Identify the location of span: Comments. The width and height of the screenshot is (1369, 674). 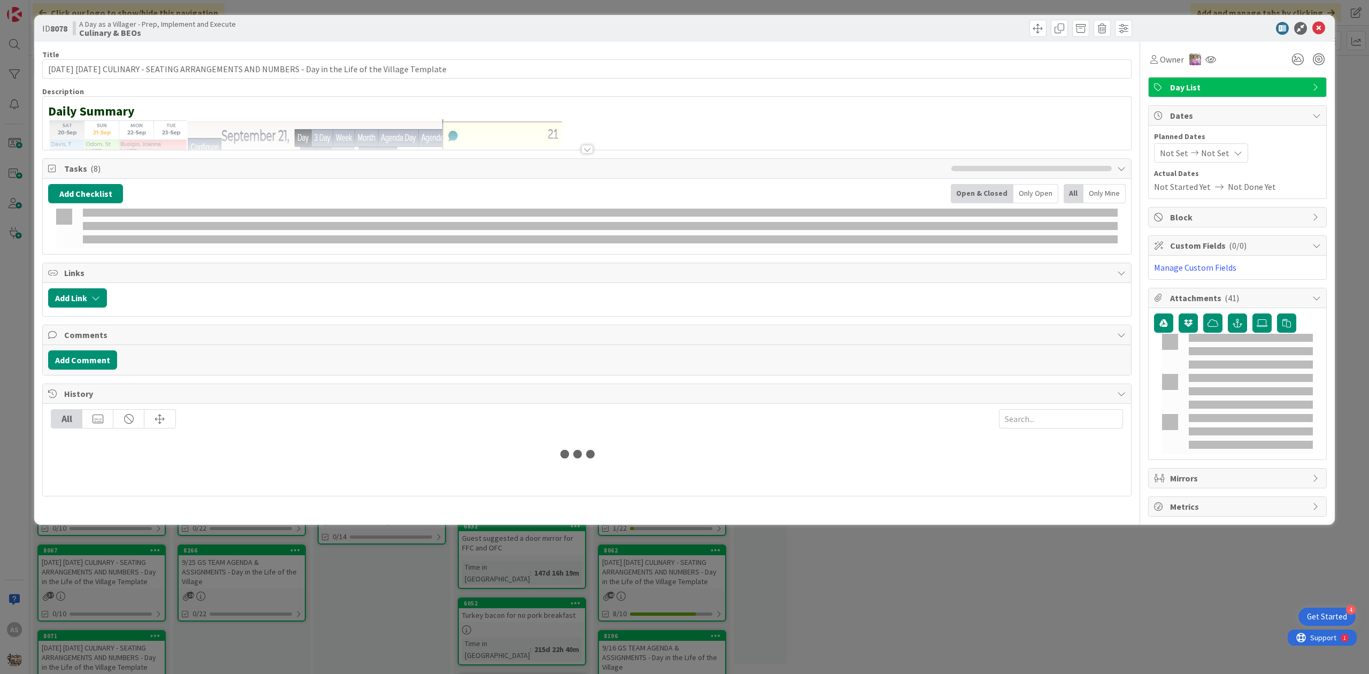
(588, 335).